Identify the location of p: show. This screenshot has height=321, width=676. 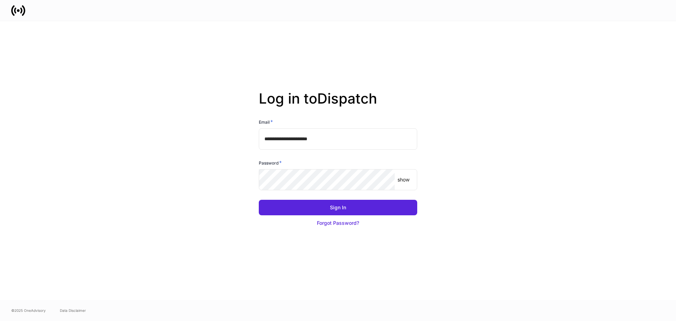
(404, 180).